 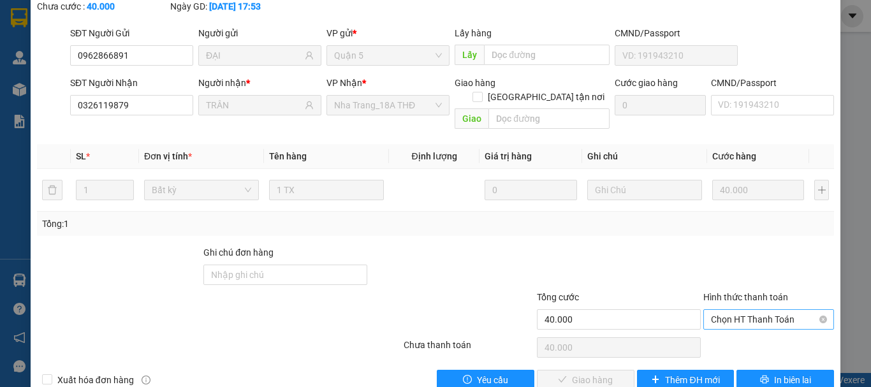 What do you see at coordinates (793, 380) in the screenshot?
I see `span: In biên lai` at bounding box center [793, 380].